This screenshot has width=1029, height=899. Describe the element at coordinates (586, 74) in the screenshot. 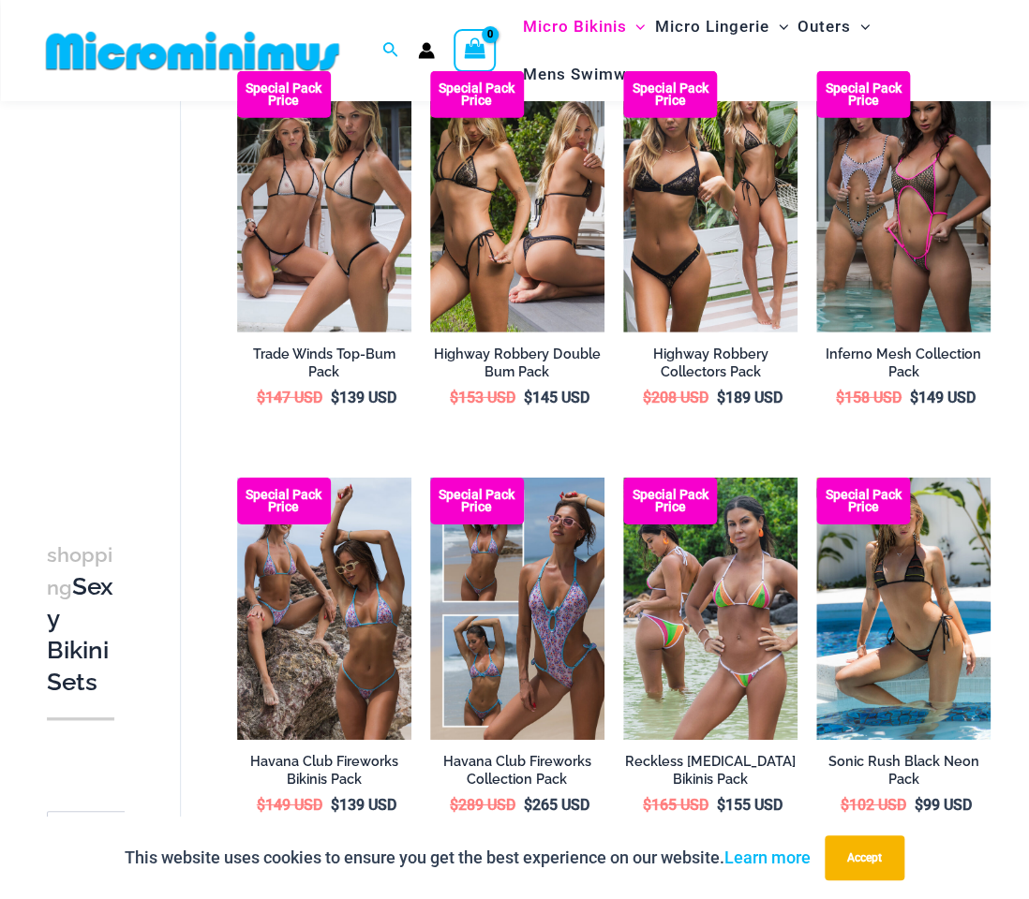

I see `span: Mens Swimwear` at that location.